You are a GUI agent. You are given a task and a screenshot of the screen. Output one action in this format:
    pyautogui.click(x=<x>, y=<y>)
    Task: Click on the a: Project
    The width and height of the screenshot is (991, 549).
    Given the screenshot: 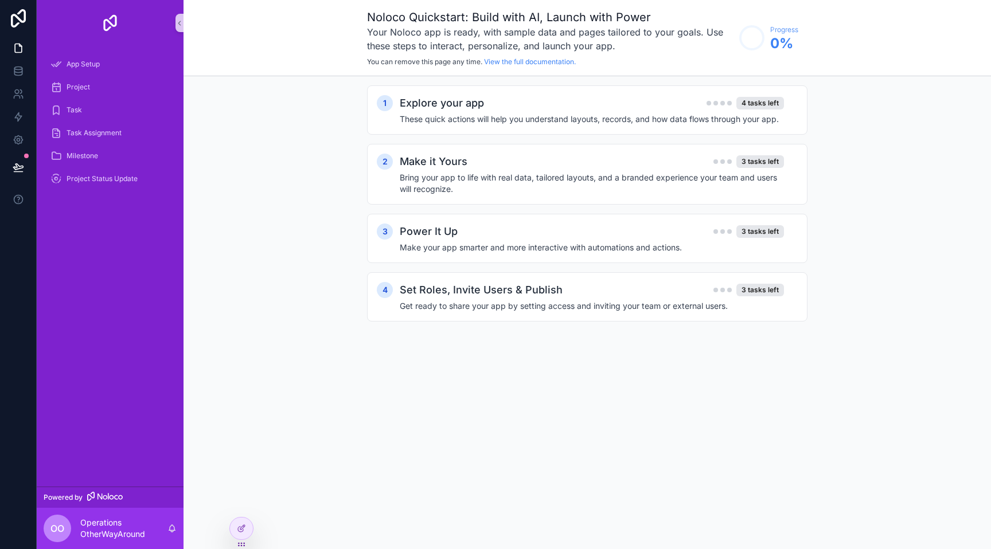 What is the action you would take?
    pyautogui.click(x=110, y=87)
    